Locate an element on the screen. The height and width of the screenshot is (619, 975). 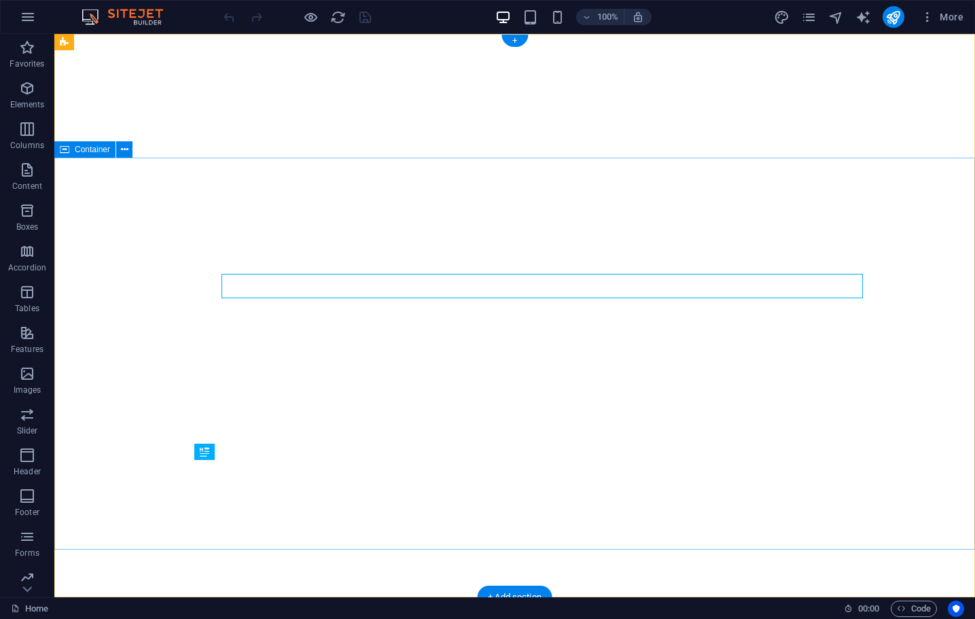
i: Design (Ctrl+Alt+Y) is located at coordinates (781, 17).